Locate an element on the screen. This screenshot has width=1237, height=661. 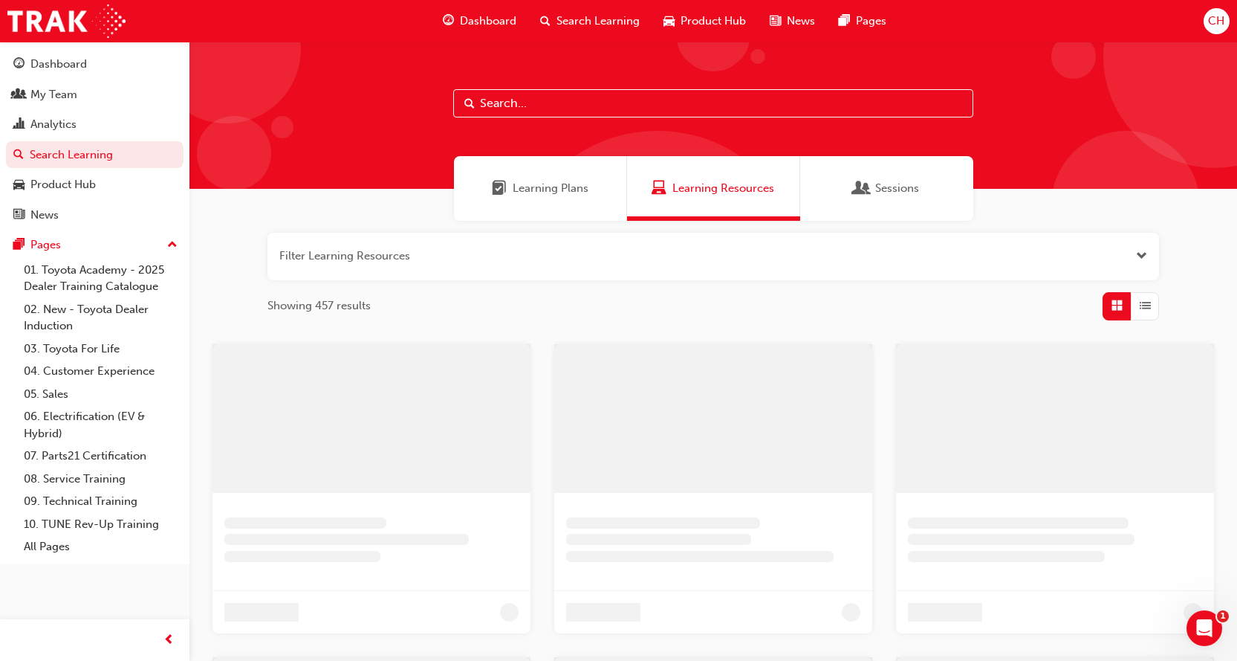
a: 03. Toyota For Life is located at coordinates (100, 349).